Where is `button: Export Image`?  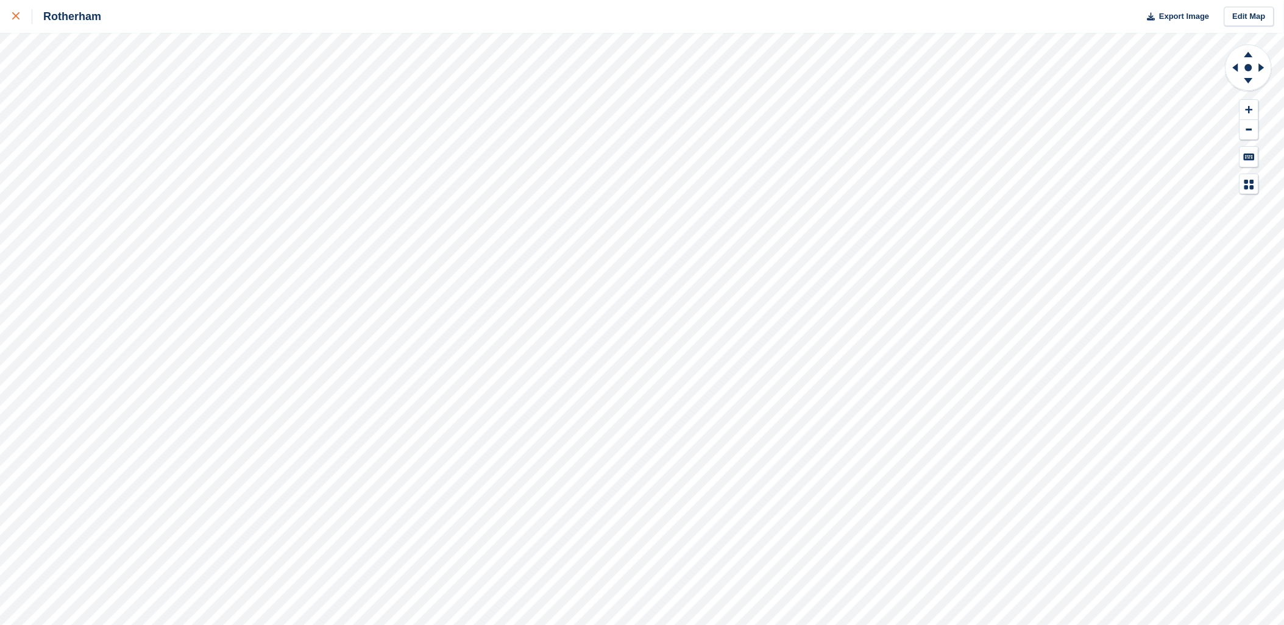 button: Export Image is located at coordinates (1175, 16).